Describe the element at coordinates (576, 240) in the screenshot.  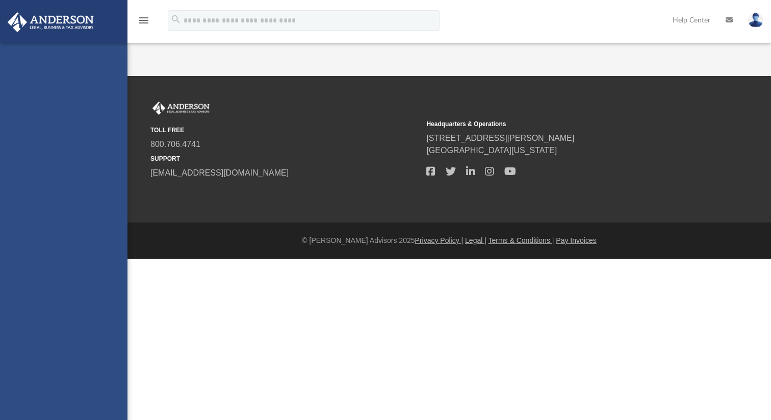
I see `a: Pay Invoices` at that location.